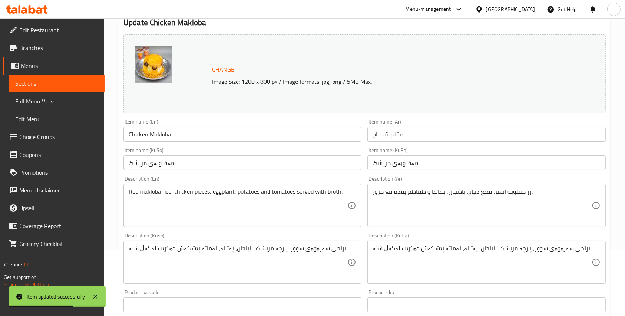  Describe the element at coordinates (364, 23) in the screenshot. I see `h2: Update Chicken Makloba` at that location.